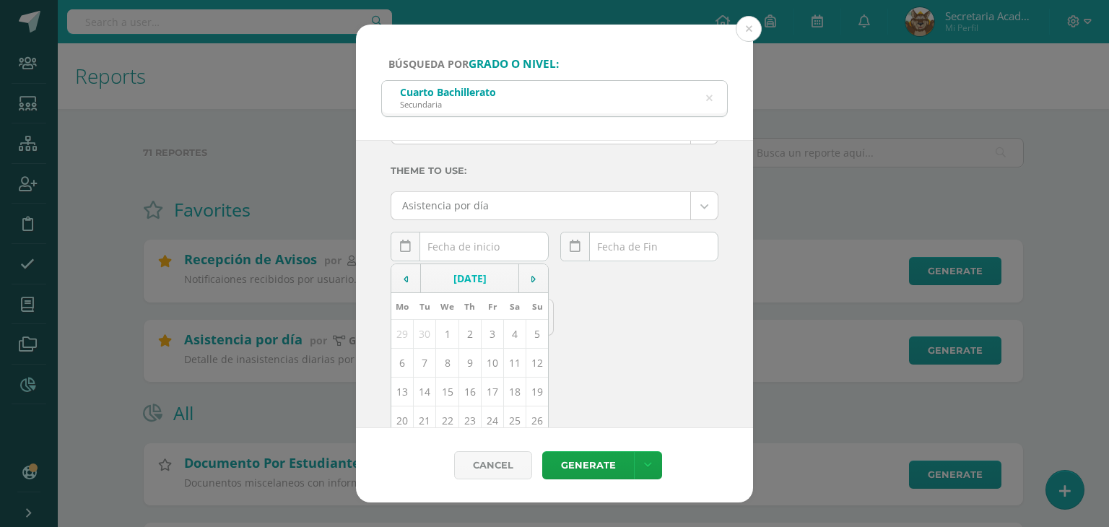  I want to click on span: Asistencia por día, so click(541, 206).